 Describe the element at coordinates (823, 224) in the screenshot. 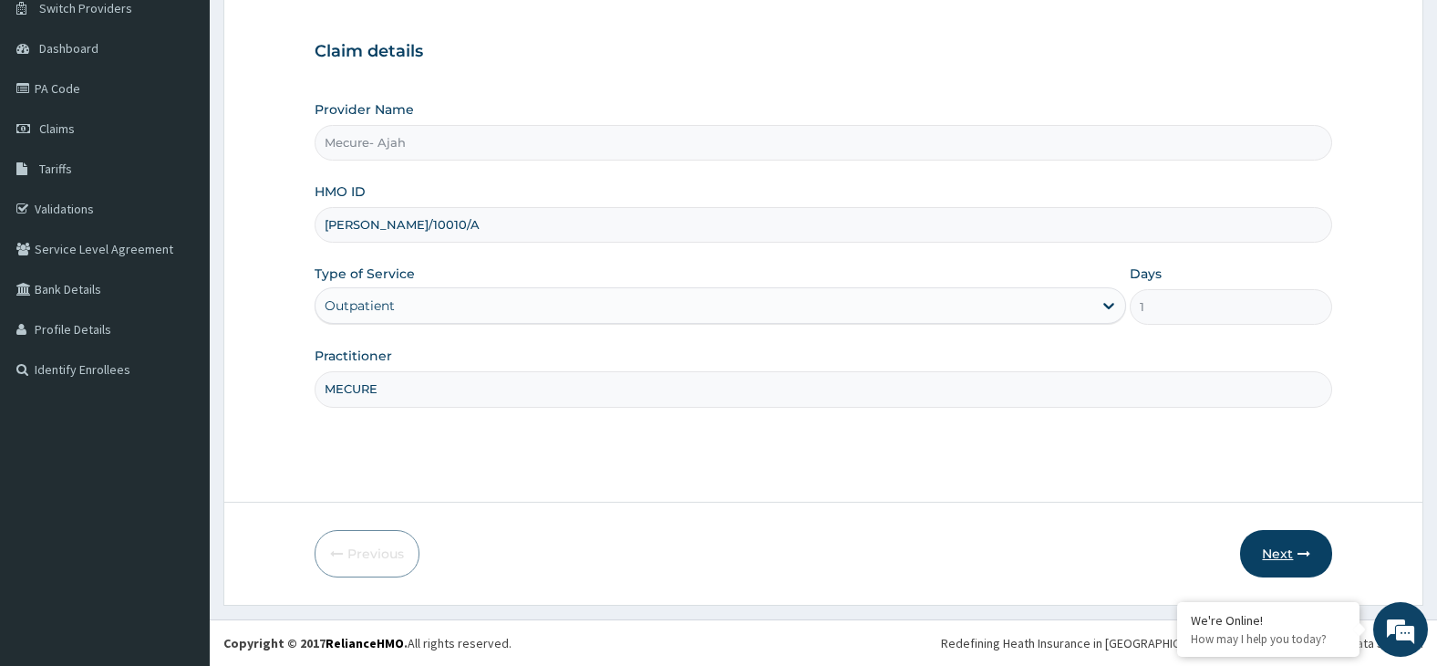

I see `input: Enter HMO ID` at that location.